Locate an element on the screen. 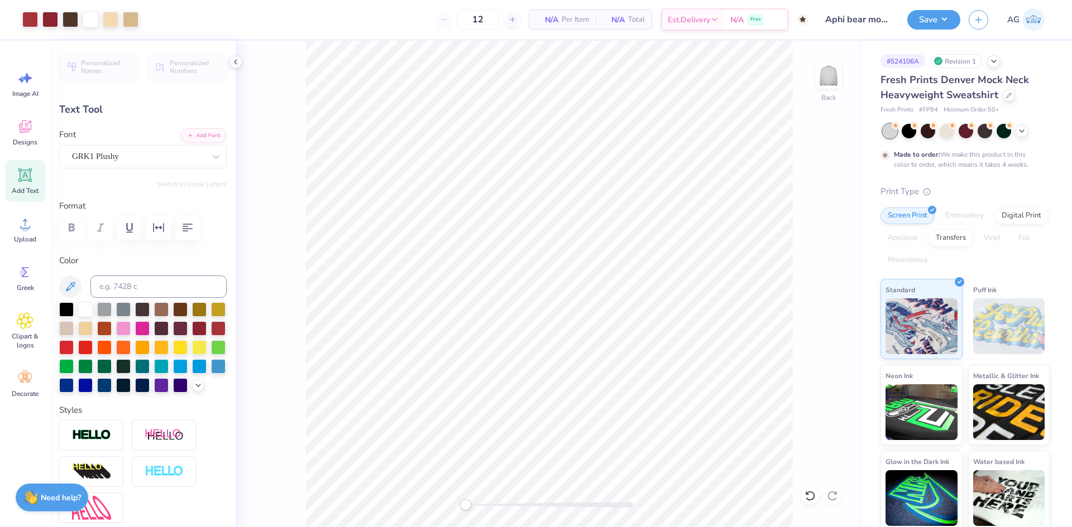 Image resolution: width=1072 pixels, height=527 pixels. img: Negative Space is located at coordinates (164, 472).